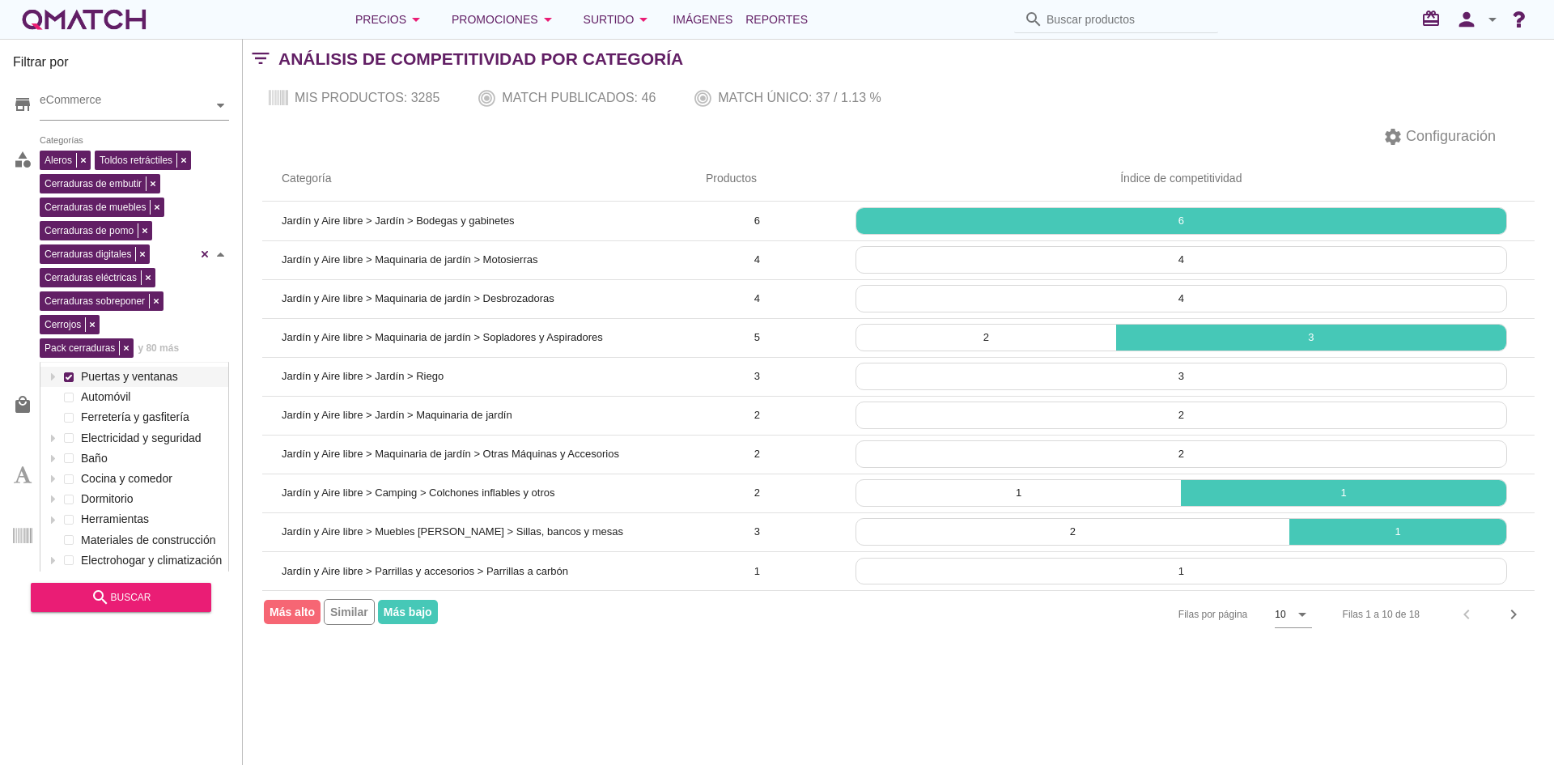 The width and height of the screenshot is (1554, 765). I want to click on h2: Análisis de competitividad por Categoría, so click(481, 59).